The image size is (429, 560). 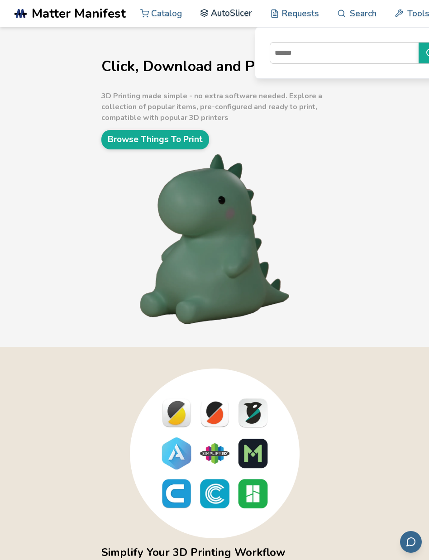 I want to click on span: Matter Manifest, so click(x=79, y=14).